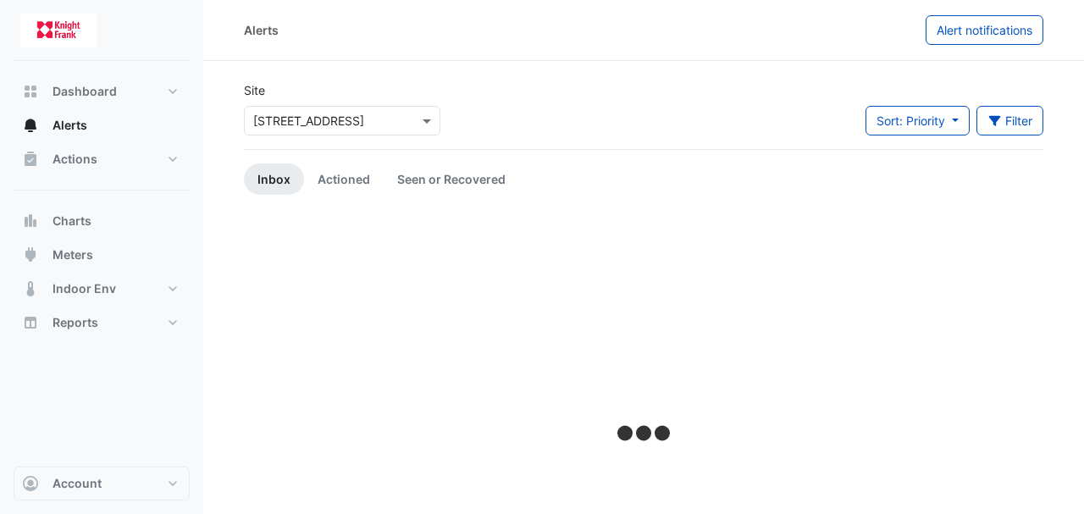  I want to click on span: Actions, so click(75, 159).